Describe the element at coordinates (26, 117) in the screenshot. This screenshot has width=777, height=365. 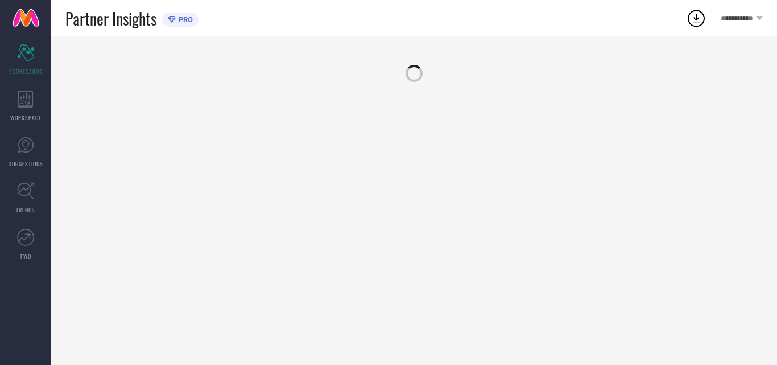
I see `span: WORKSPACE` at that location.